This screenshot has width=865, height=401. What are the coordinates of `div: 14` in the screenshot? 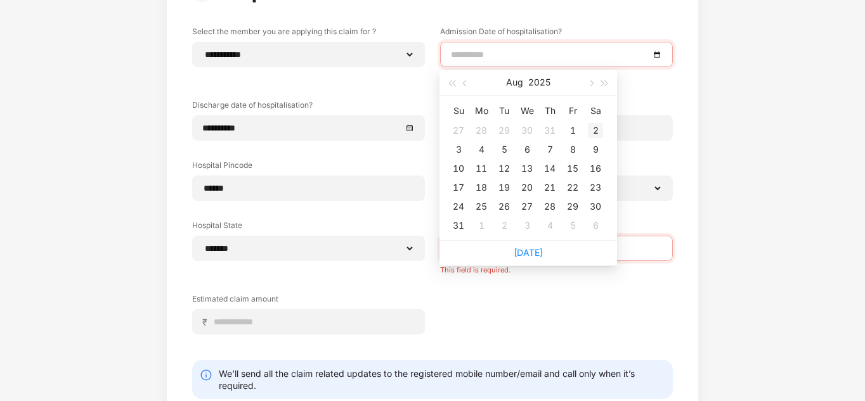 It's located at (550, 169).